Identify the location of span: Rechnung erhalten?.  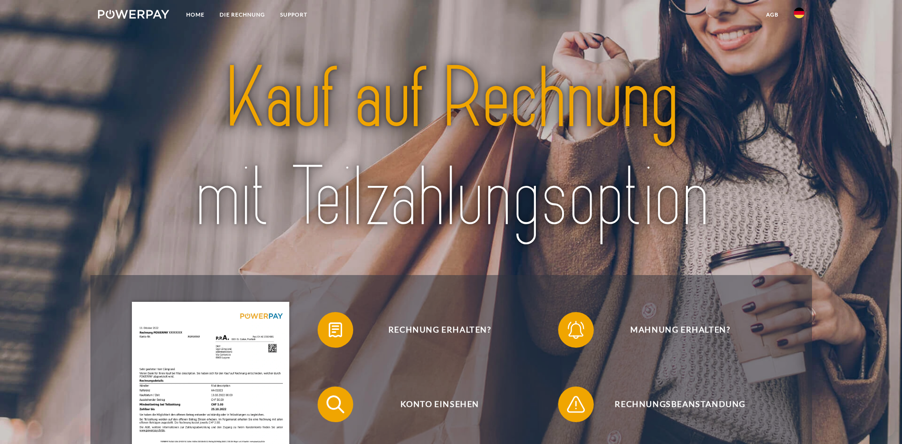
(440, 330).